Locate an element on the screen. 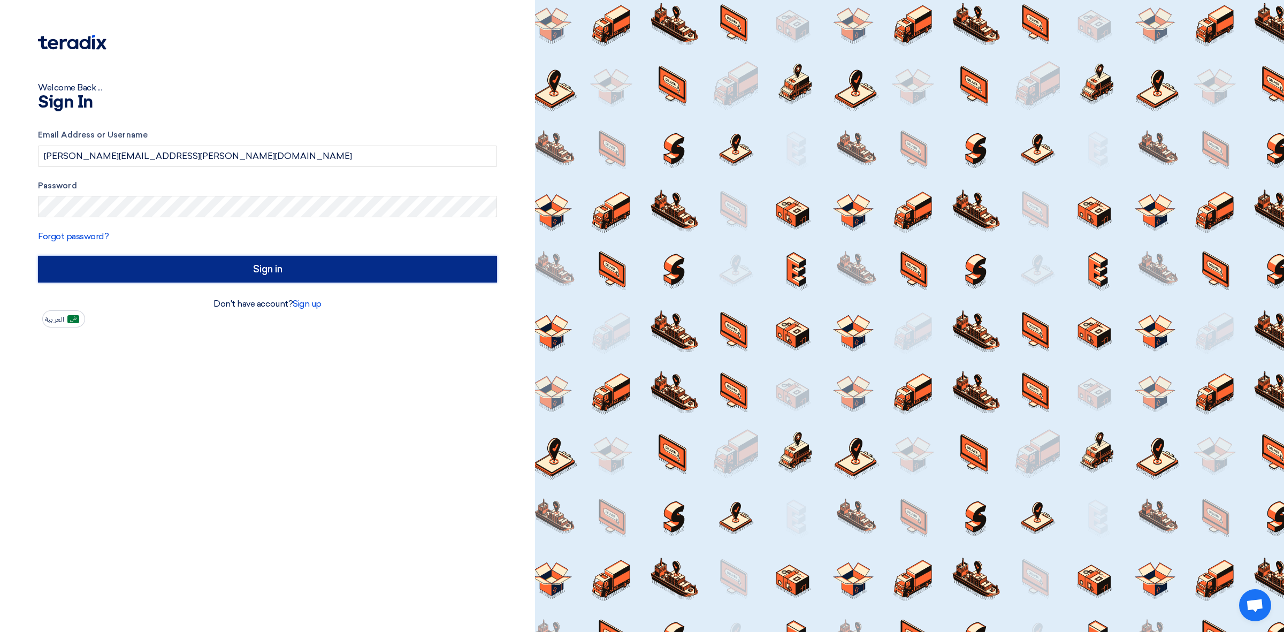 The width and height of the screenshot is (1284, 632). h1: Sign In is located at coordinates (268, 103).